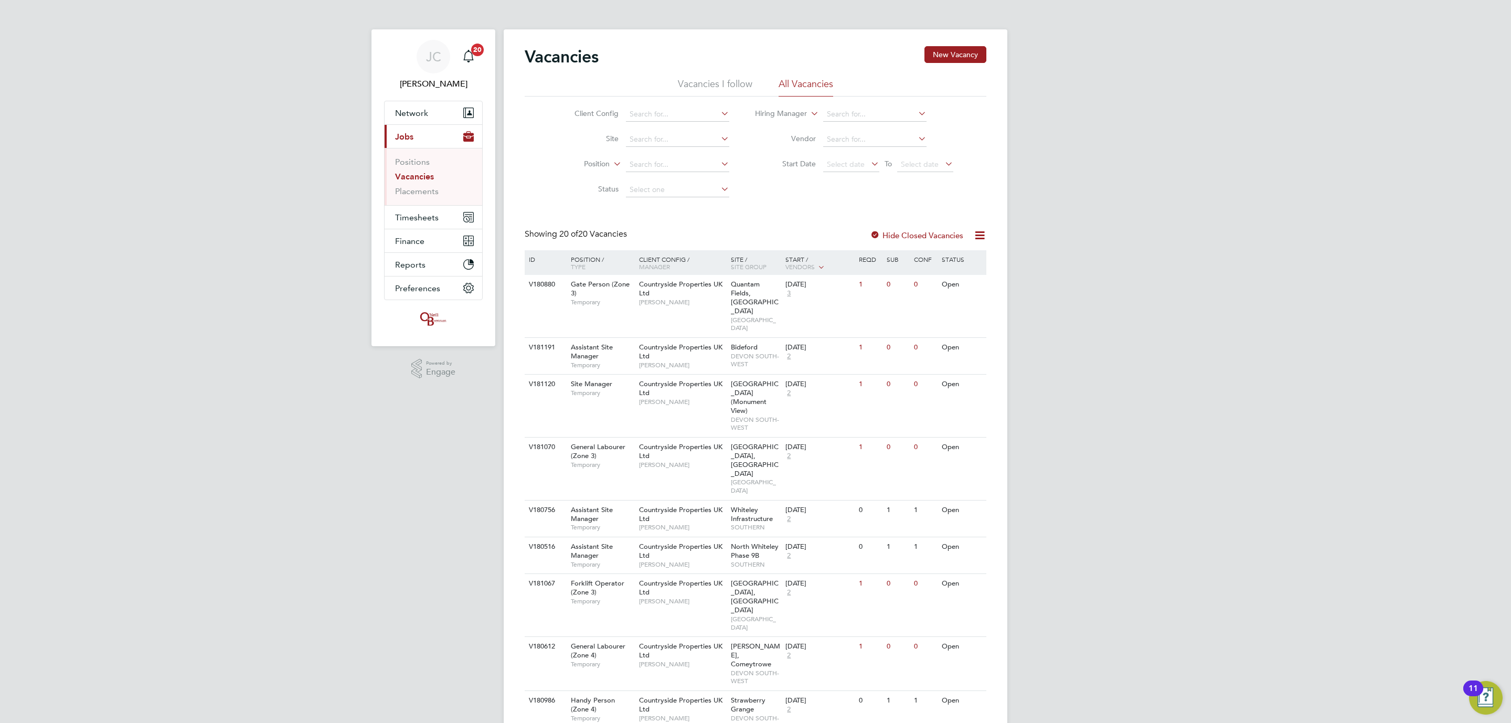  What do you see at coordinates (441, 363) in the screenshot?
I see `span: Powered by` at bounding box center [441, 363].